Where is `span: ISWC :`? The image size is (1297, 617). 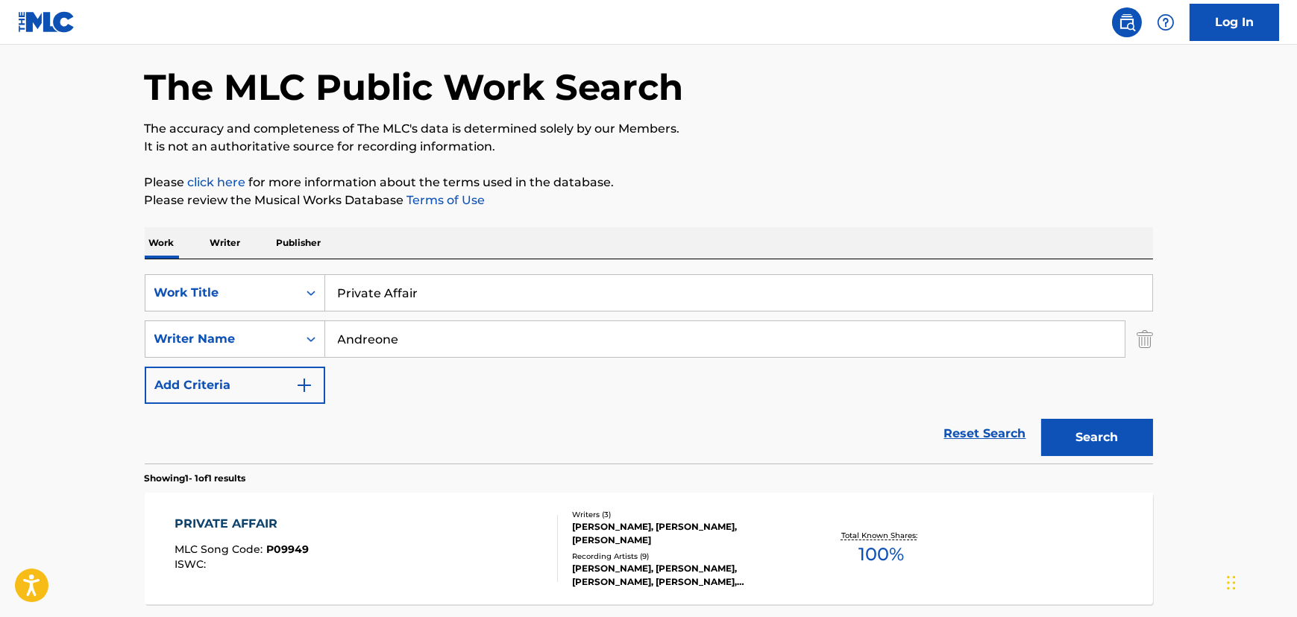
span: ISWC : is located at coordinates (192, 564).